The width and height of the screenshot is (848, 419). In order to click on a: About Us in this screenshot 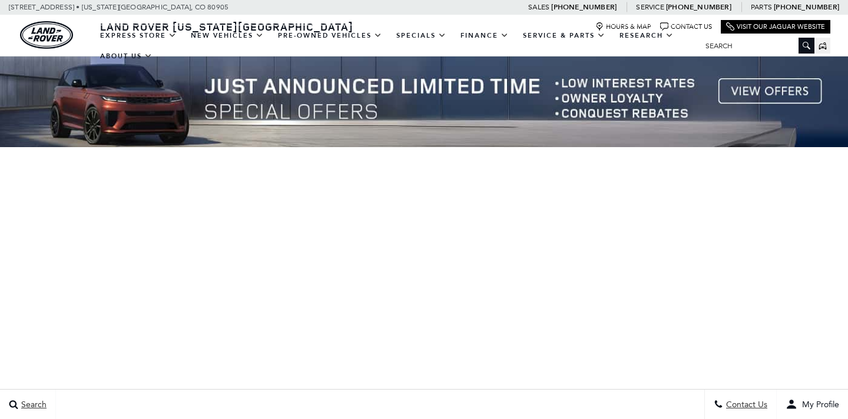, I will do `click(126, 56)`.